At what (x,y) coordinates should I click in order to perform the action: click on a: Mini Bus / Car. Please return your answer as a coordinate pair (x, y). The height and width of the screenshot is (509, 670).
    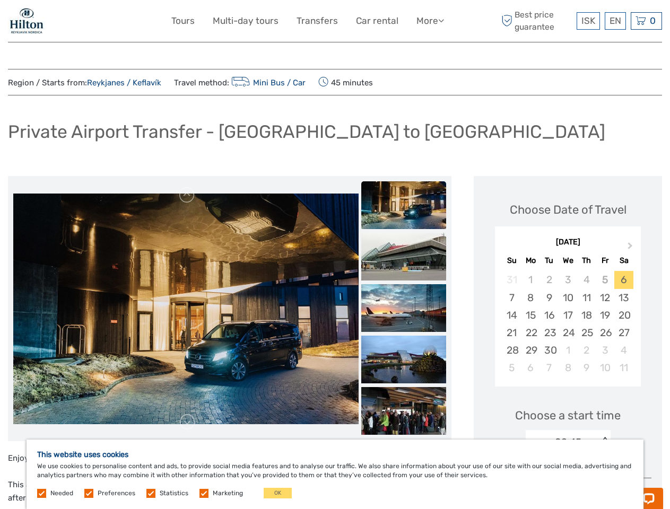
    Looking at the image, I should click on (267, 83).